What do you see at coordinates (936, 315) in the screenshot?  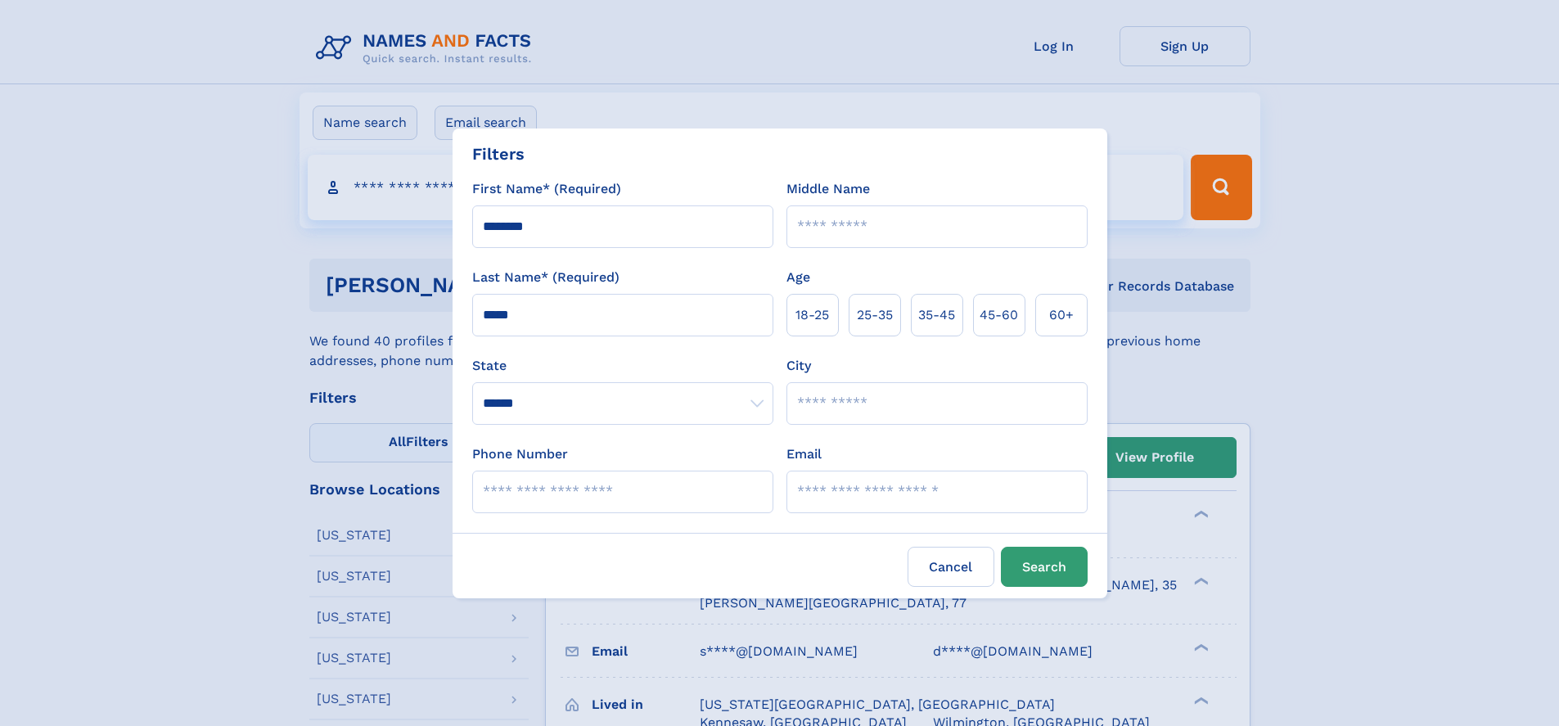 I see `span: 35‑45` at bounding box center [936, 315].